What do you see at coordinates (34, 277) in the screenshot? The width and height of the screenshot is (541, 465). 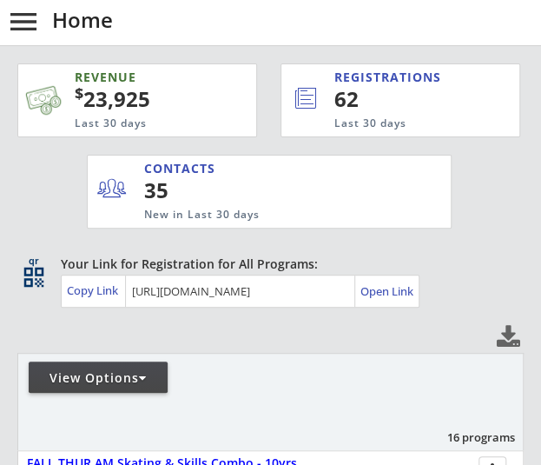 I see `button: qr_code` at bounding box center [34, 277].